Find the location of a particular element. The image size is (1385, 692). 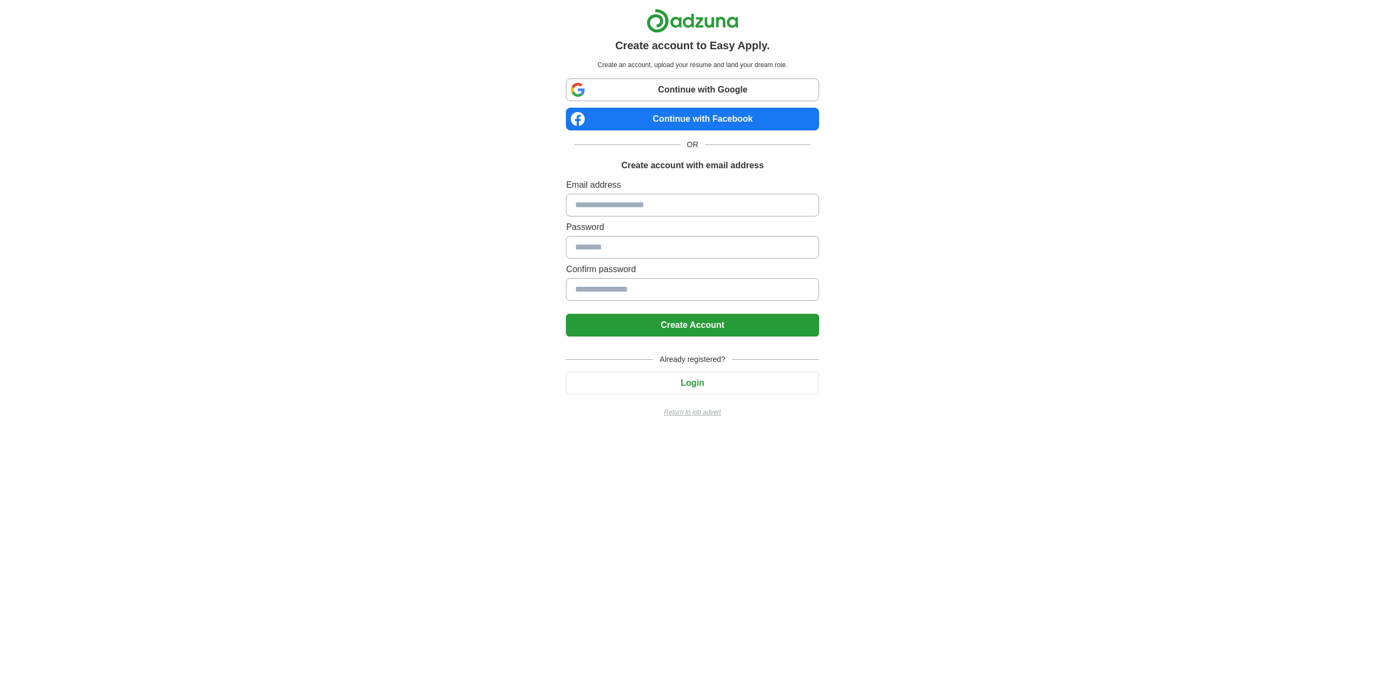

span: Already registered? is located at coordinates (692, 359).